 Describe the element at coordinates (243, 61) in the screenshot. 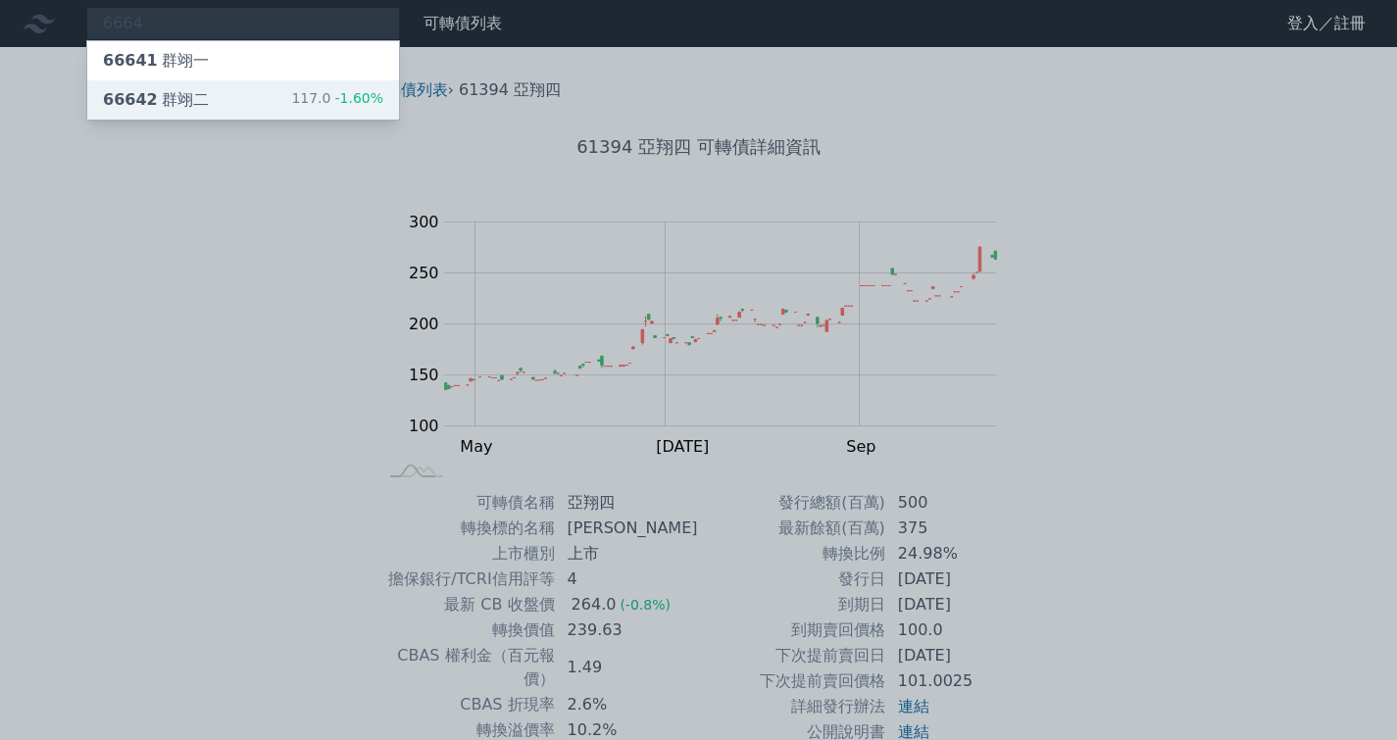

I see `a: 66641群翊一` at that location.